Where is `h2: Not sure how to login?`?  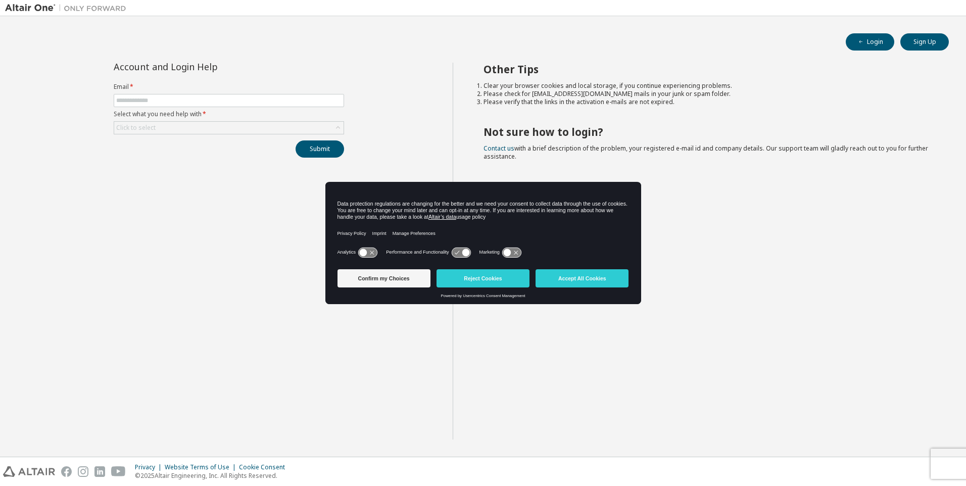
h2: Not sure how to login? is located at coordinates (707, 132).